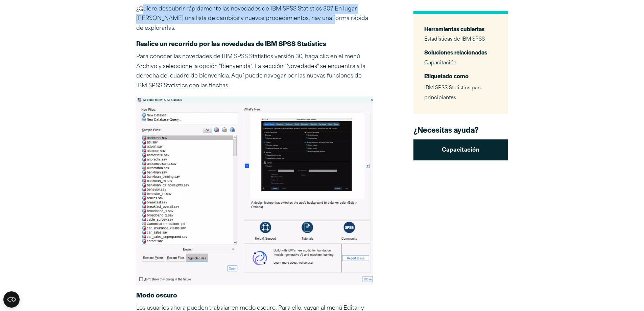  I want to click on font: Etiquetado como, so click(446, 76).